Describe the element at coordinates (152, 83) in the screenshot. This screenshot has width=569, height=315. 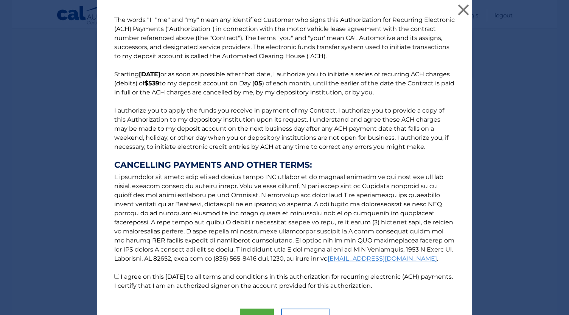
I see `b: $539` at that location.